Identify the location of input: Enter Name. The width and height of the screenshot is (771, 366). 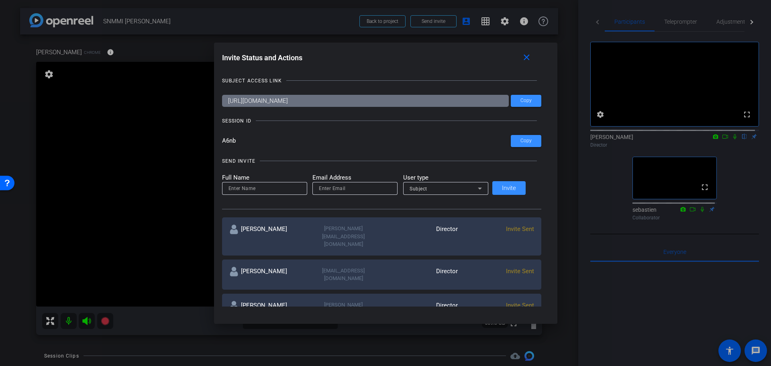
(265, 188).